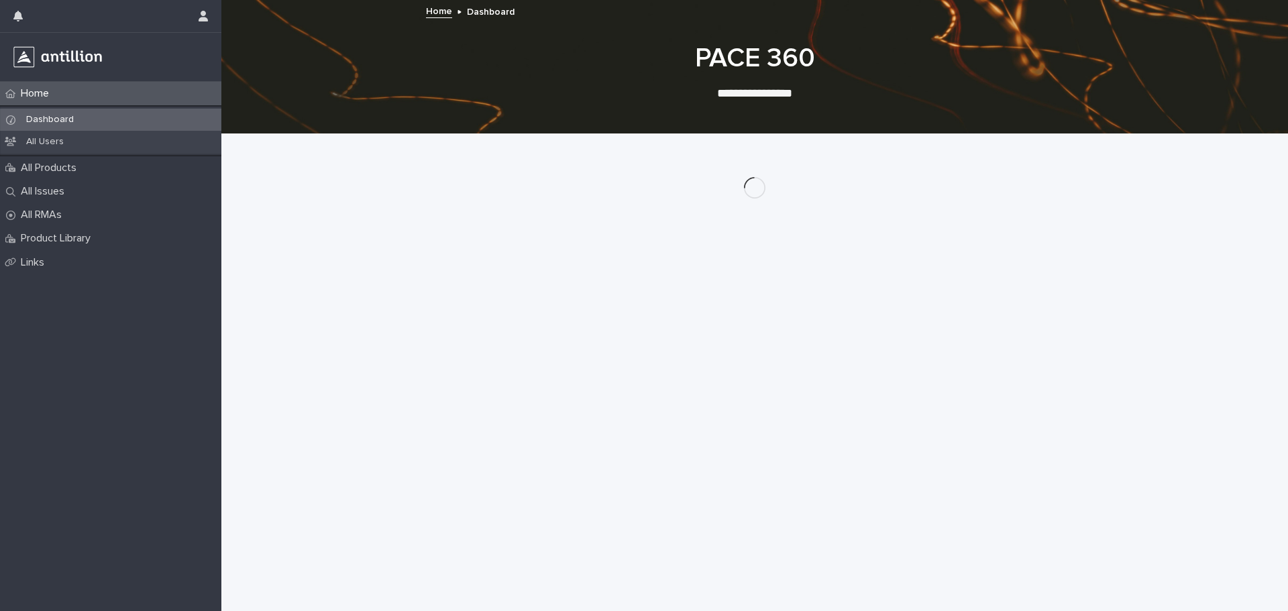 Image resolution: width=1288 pixels, height=611 pixels. Describe the element at coordinates (38, 93) in the screenshot. I see `p: Home` at that location.